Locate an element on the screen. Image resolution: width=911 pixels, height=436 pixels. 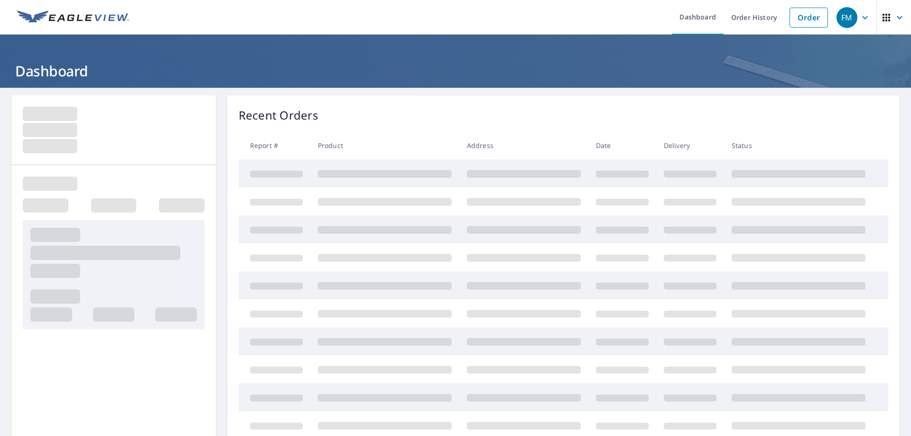
th: Date is located at coordinates (622, 145).